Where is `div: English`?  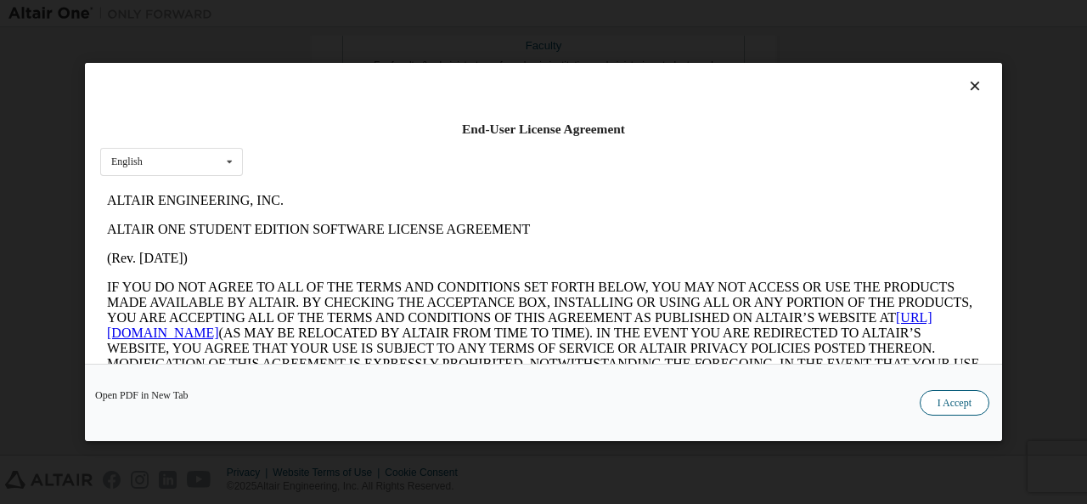 div: English is located at coordinates (127, 161).